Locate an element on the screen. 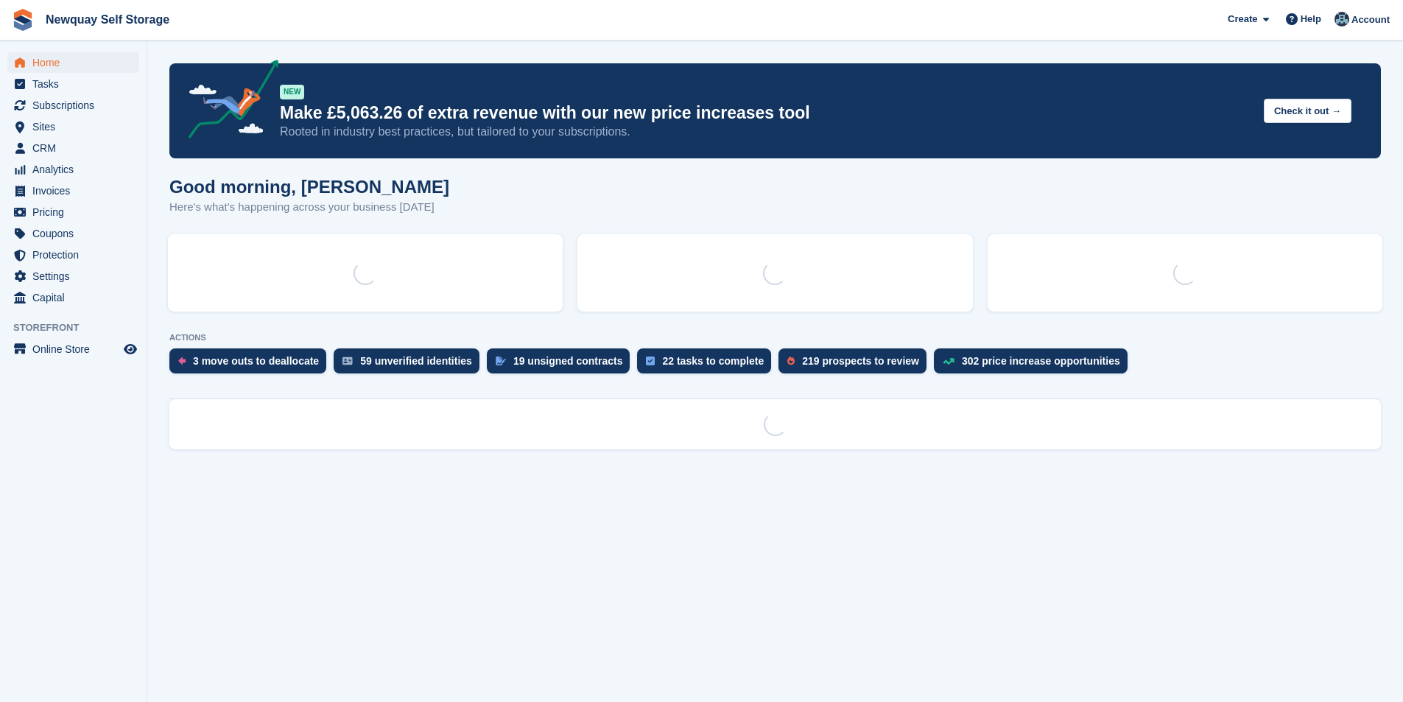  div: 219 prospects to review is located at coordinates (860, 361).